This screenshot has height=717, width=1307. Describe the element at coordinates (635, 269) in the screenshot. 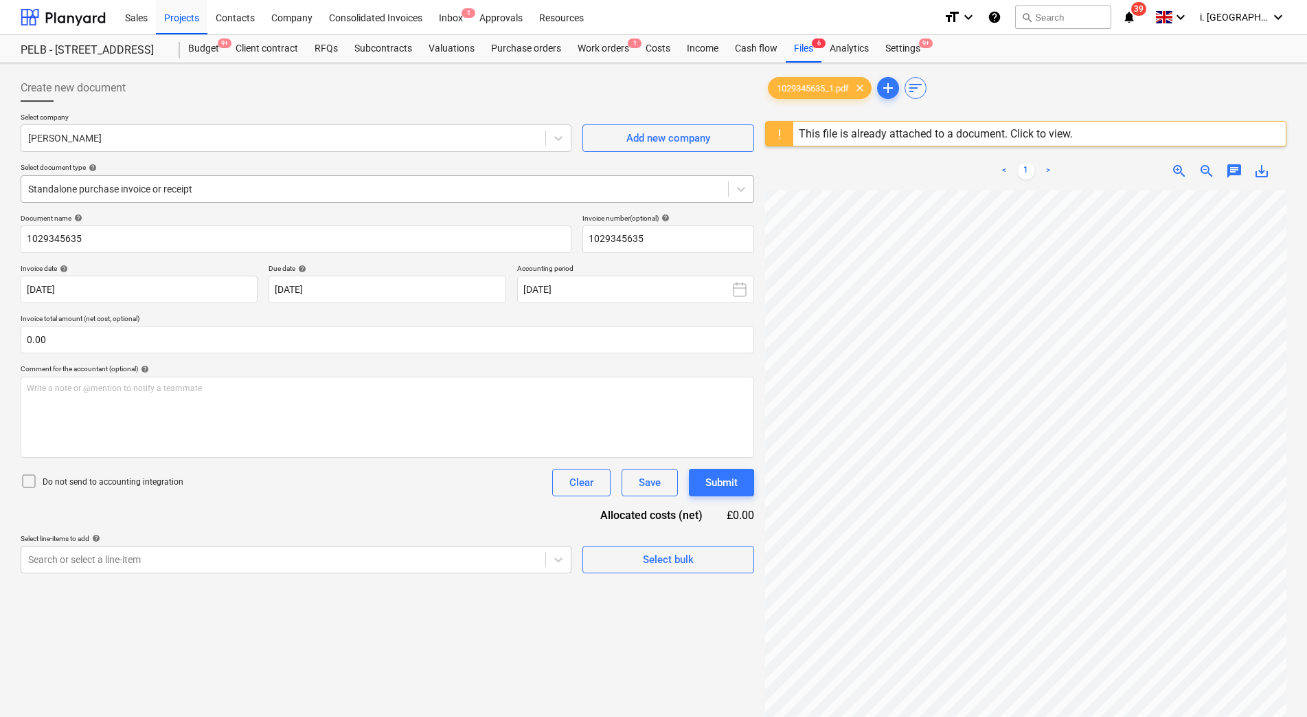

I see `p: Accounting period` at that location.